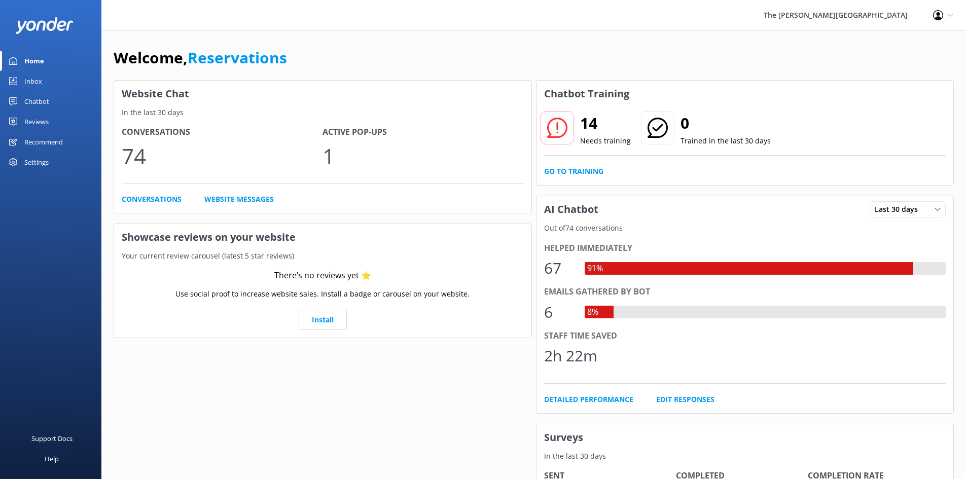 Image resolution: width=966 pixels, height=479 pixels. What do you see at coordinates (44, 142) in the screenshot?
I see `div: Recommend` at bounding box center [44, 142].